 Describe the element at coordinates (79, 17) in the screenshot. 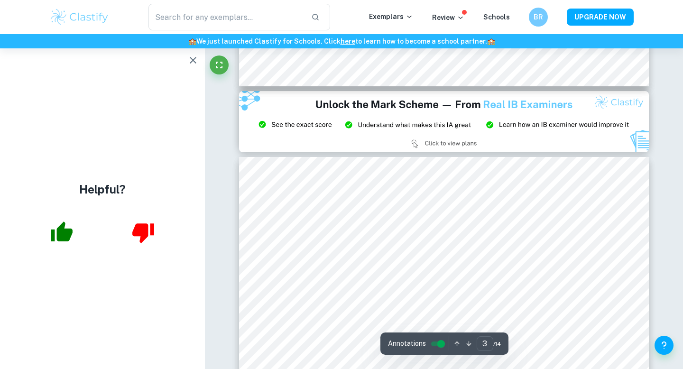

I see `a: Clastify logo` at that location.